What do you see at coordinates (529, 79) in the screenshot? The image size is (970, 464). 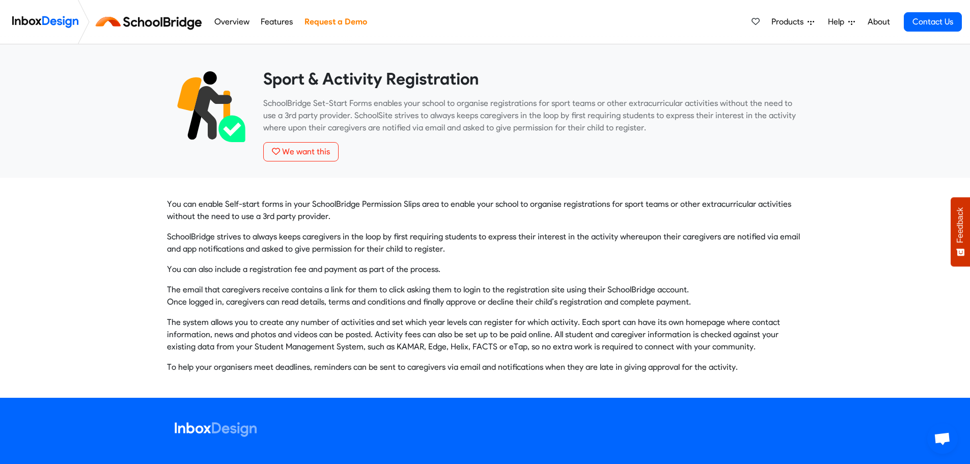 I see `heading: Sport & Activity Registration` at bounding box center [529, 79].